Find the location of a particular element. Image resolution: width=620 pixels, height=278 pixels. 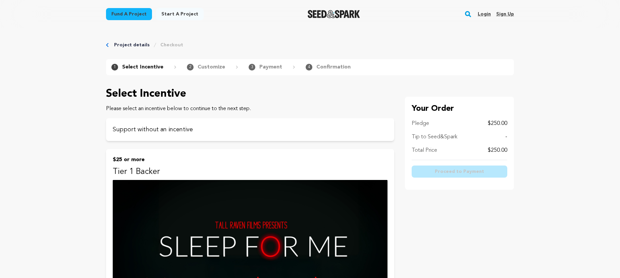

a: Fund a project is located at coordinates (129, 14).